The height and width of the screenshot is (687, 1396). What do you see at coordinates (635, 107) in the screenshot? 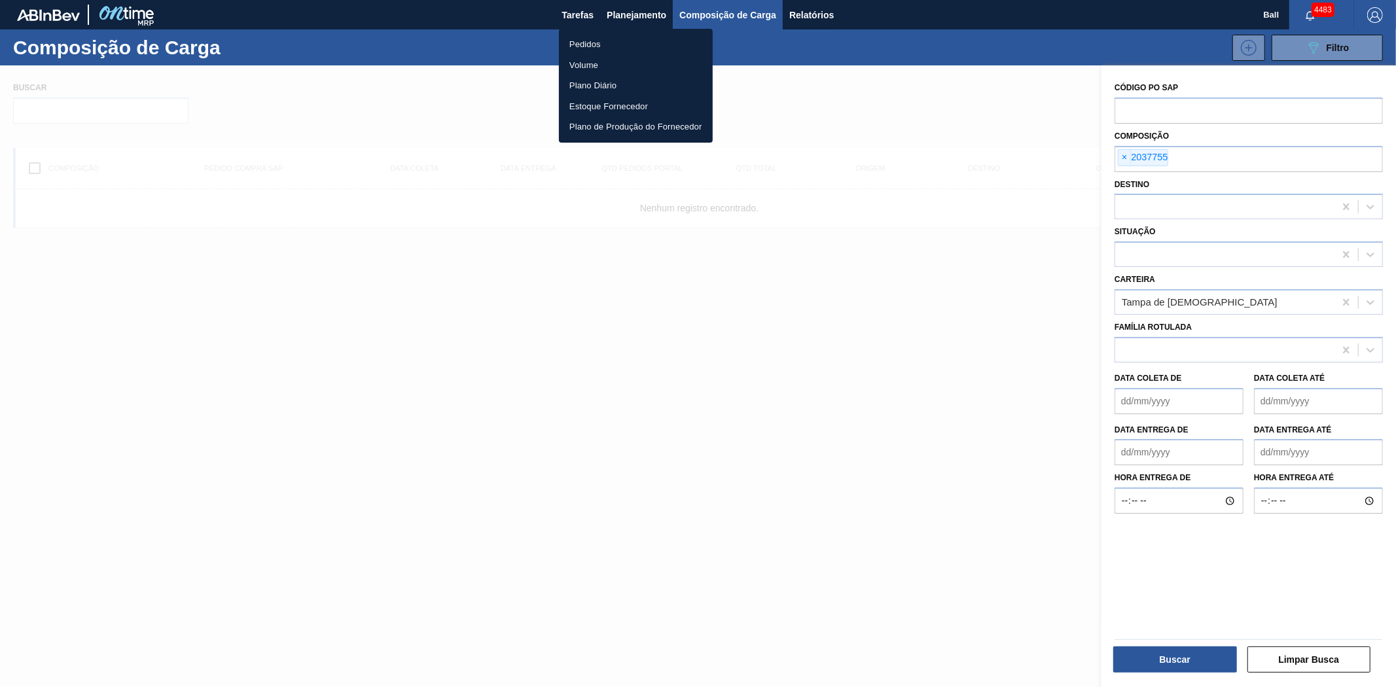
I see `a: Estoque Fornecedor` at bounding box center [635, 107].